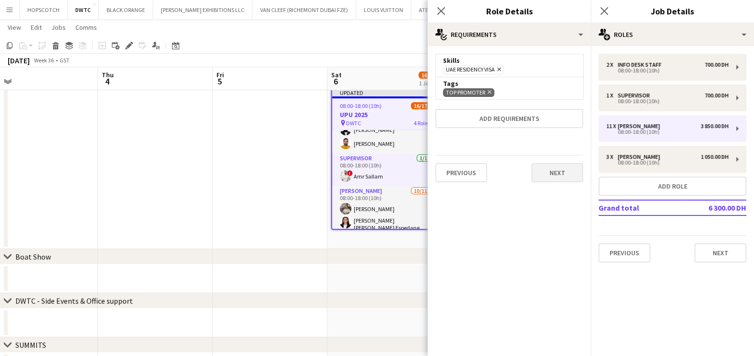  Describe the element at coordinates (672, 35) in the screenshot. I see `div: Roles` at that location.